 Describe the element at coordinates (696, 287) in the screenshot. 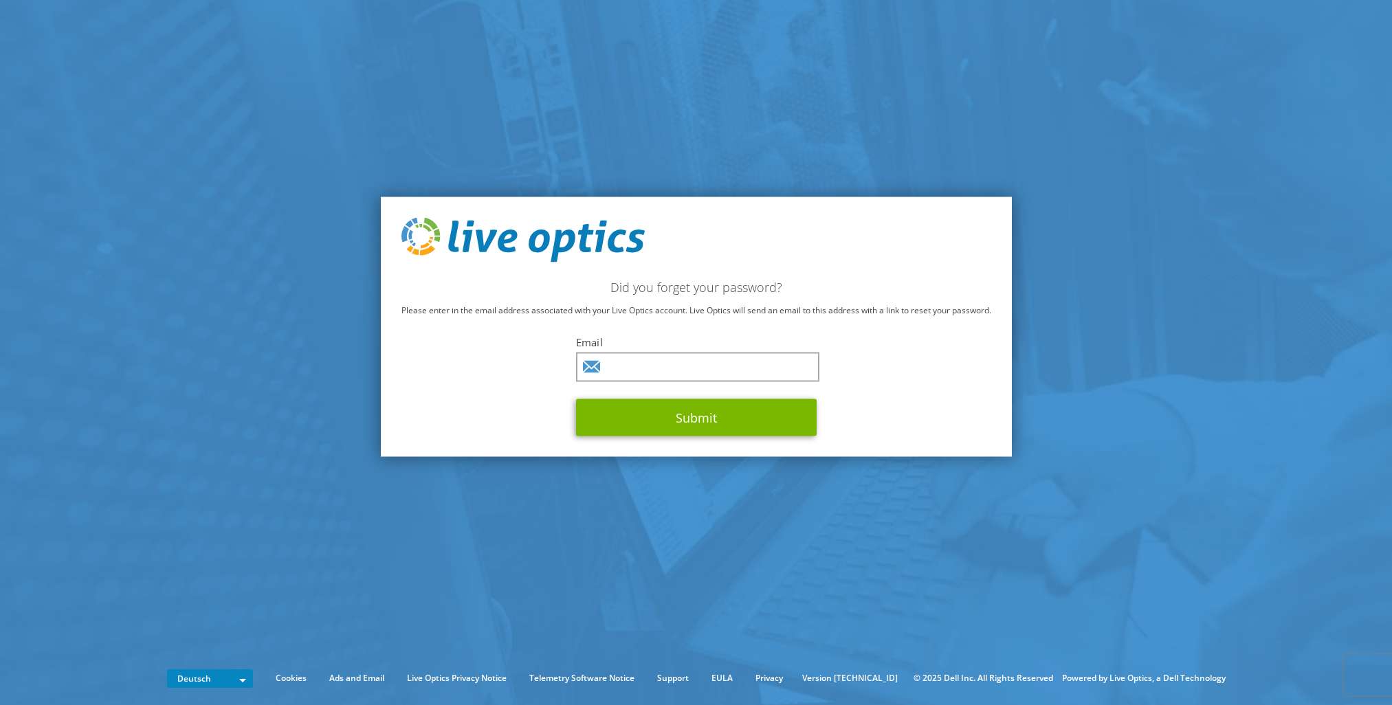

I see `h2: Did you forget your password?` at that location.